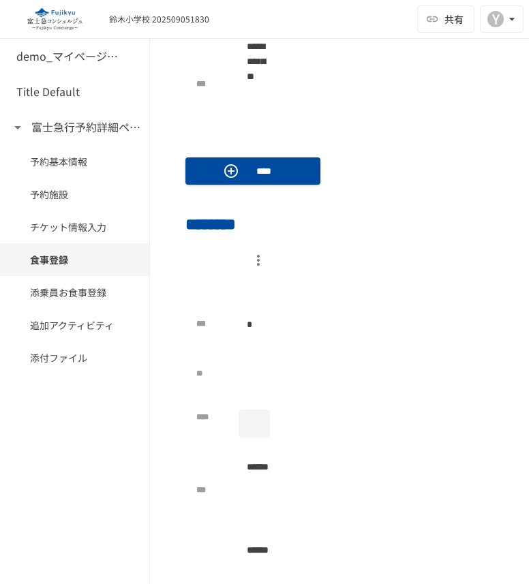  Describe the element at coordinates (74, 194) in the screenshot. I see `span: 予約施設` at that location.